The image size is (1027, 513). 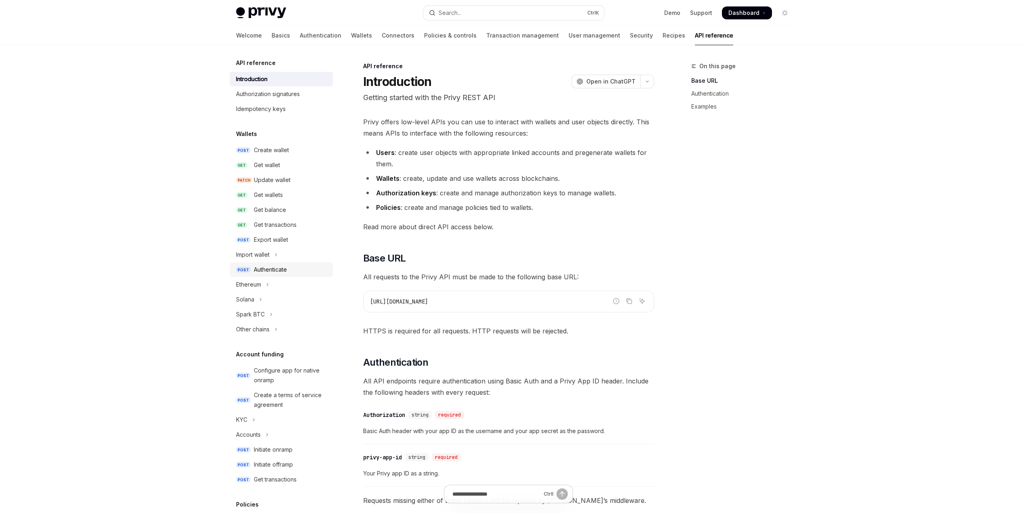 What do you see at coordinates (281, 465) in the screenshot?
I see `a: POSTInitiate offramp` at bounding box center [281, 465].